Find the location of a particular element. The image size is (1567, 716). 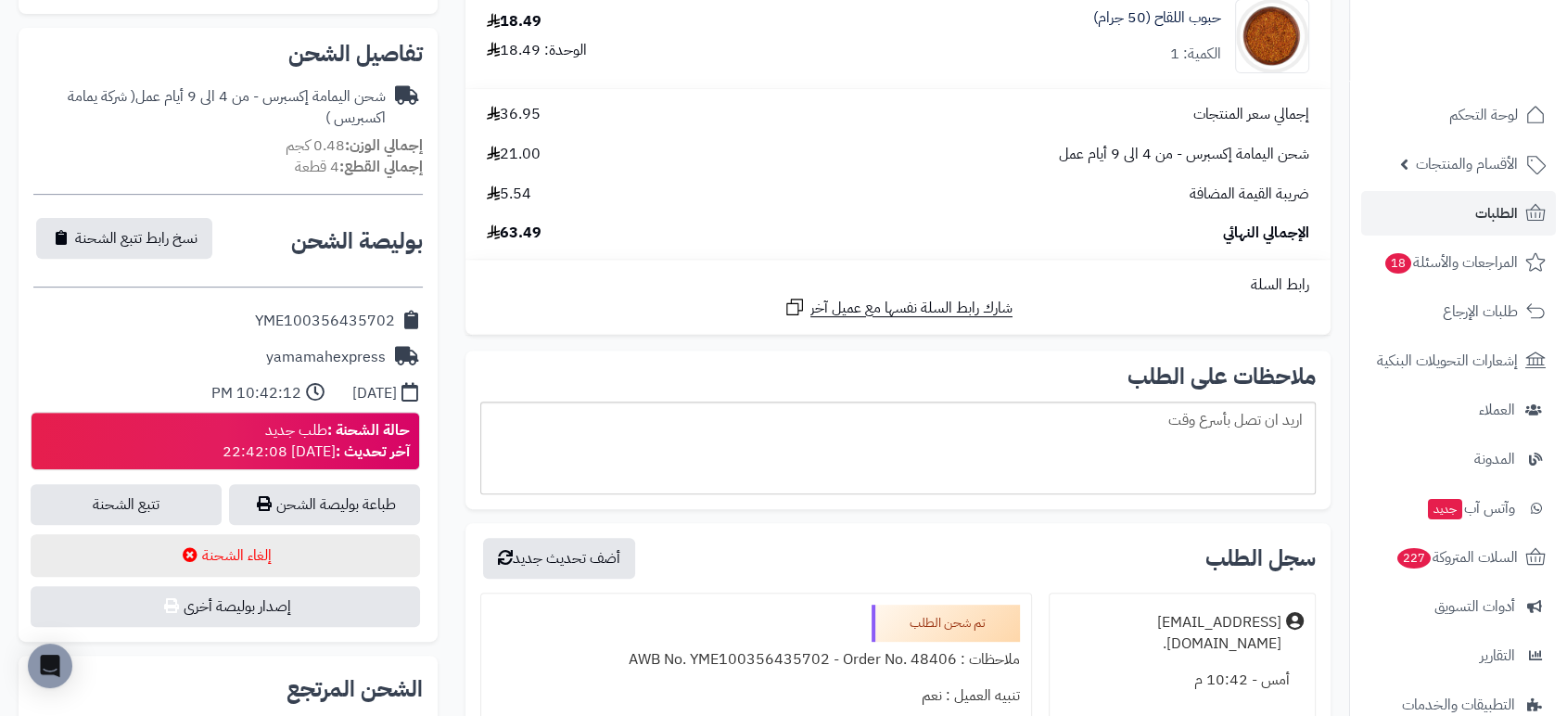

strong: آخر تحديث : is located at coordinates (373, 451).